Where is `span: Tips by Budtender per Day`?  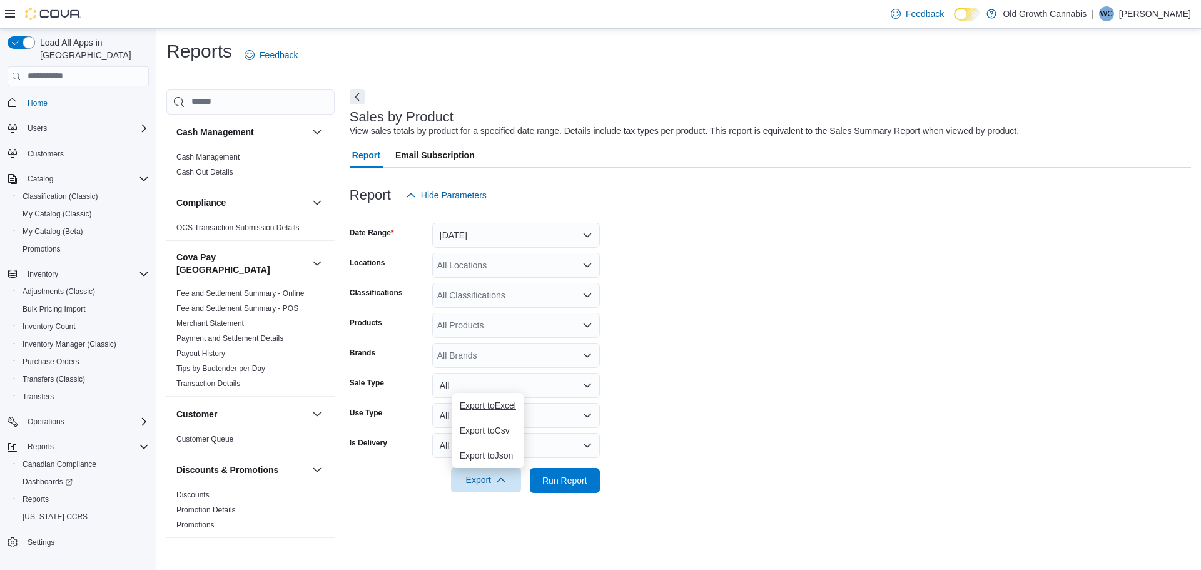
span: Tips by Budtender per Day is located at coordinates (221, 369).